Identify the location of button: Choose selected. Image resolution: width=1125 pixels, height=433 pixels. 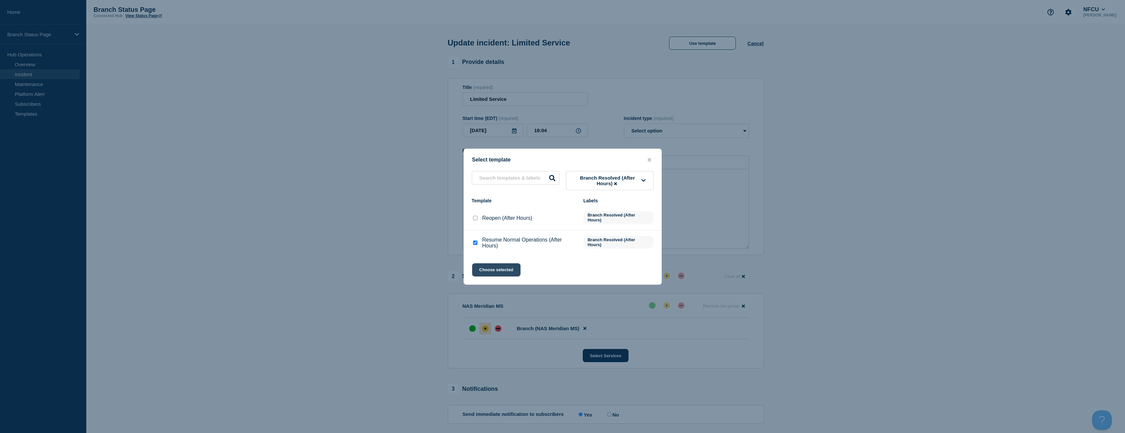
(496, 270).